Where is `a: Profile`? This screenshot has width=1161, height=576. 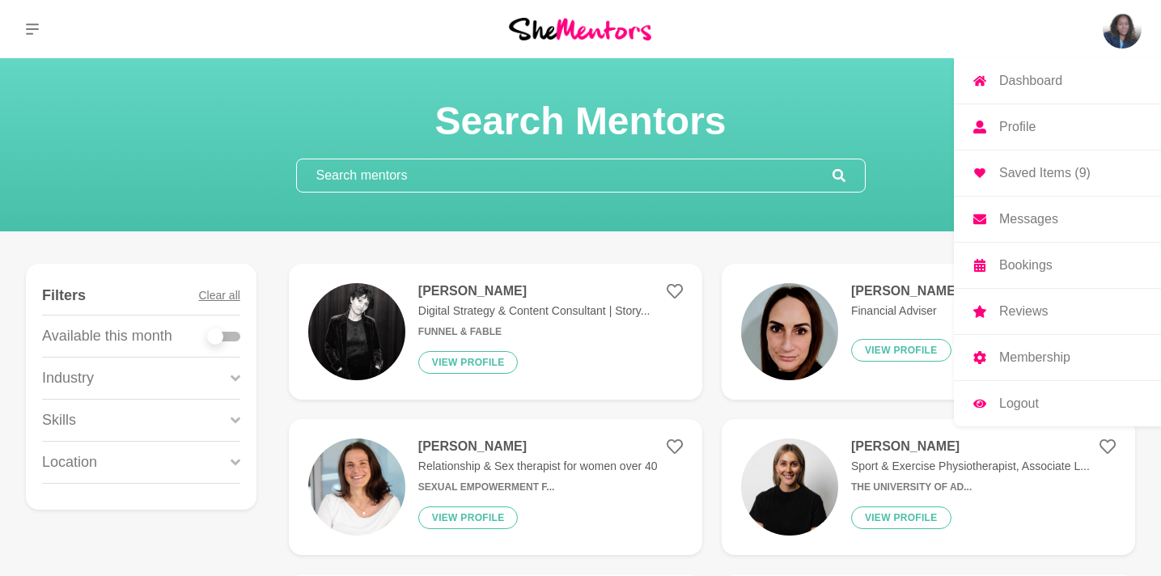
a: Profile is located at coordinates (1058, 127).